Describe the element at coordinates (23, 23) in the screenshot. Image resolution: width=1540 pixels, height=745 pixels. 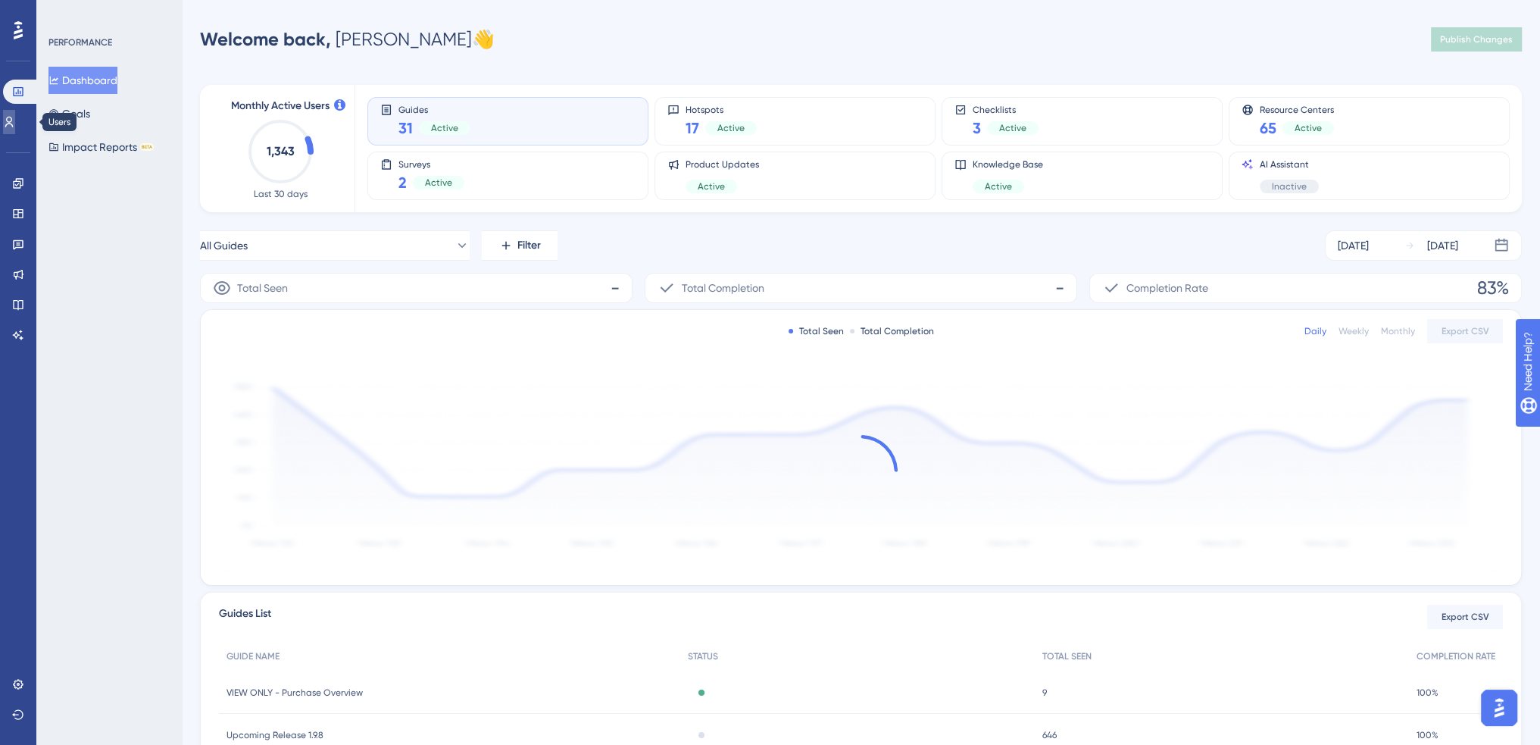
I see `img: launcher-image-alternative-text` at that location.